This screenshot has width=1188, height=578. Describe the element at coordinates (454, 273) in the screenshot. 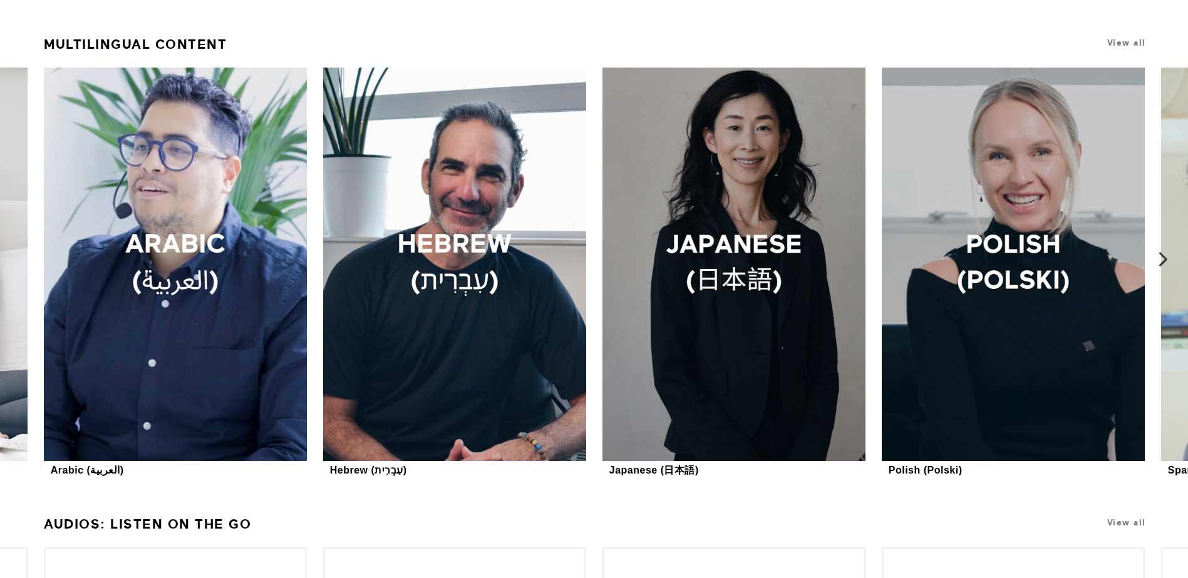

I see `a: Hebrew (עִבְרִית)Hebrew (עִבְרִית)` at that location.